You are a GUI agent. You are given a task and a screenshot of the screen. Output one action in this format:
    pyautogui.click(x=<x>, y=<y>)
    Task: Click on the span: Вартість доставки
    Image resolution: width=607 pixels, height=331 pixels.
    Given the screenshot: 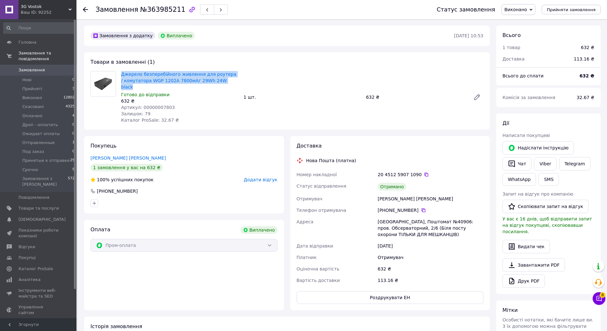 What is the action you would take?
    pyautogui.click(x=318, y=280)
    